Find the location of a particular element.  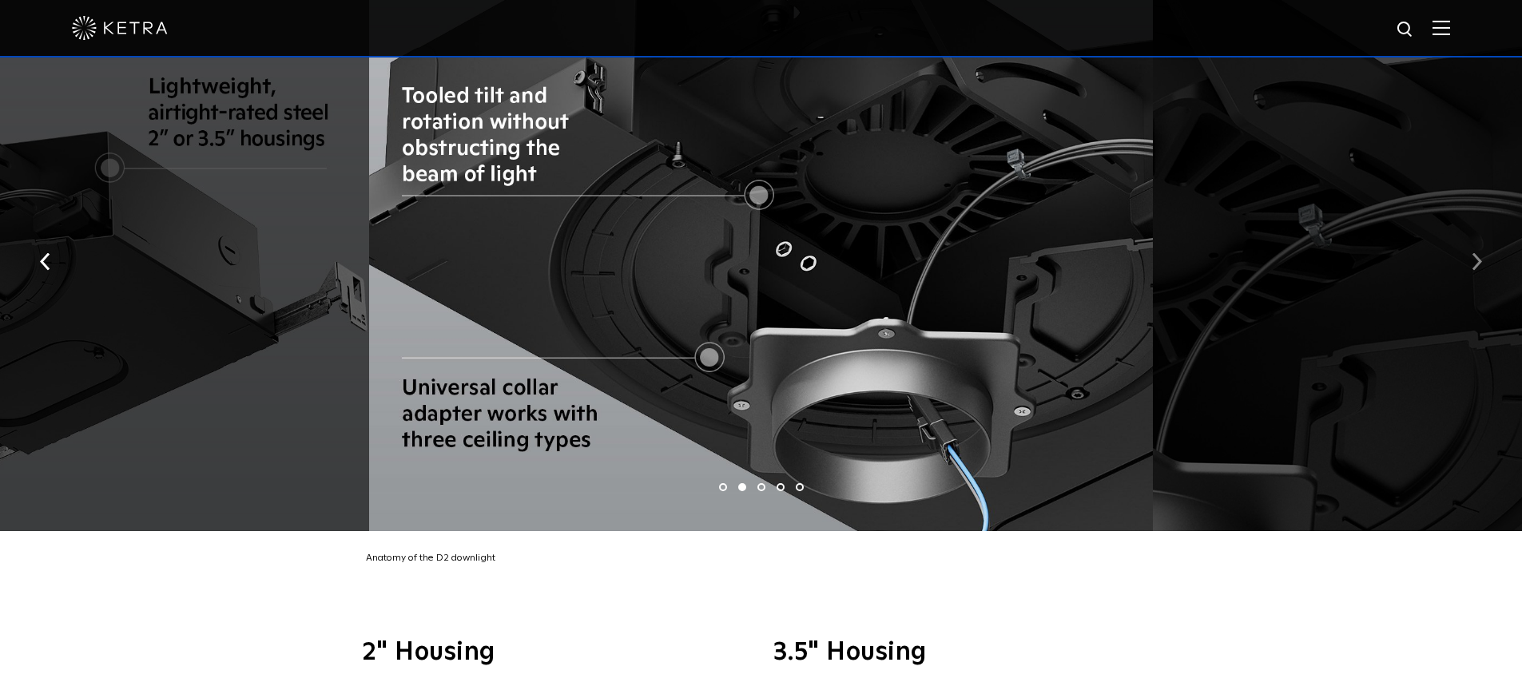

h3: 2" Housing is located at coordinates (555, 653).